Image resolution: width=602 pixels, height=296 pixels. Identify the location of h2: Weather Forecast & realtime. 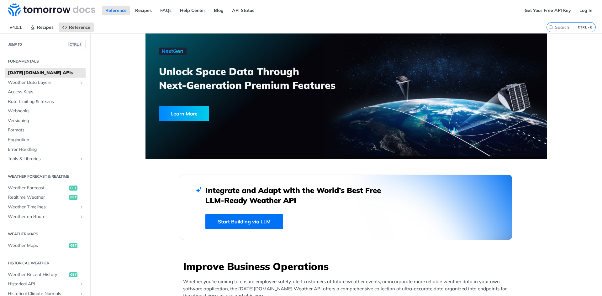
(45, 177).